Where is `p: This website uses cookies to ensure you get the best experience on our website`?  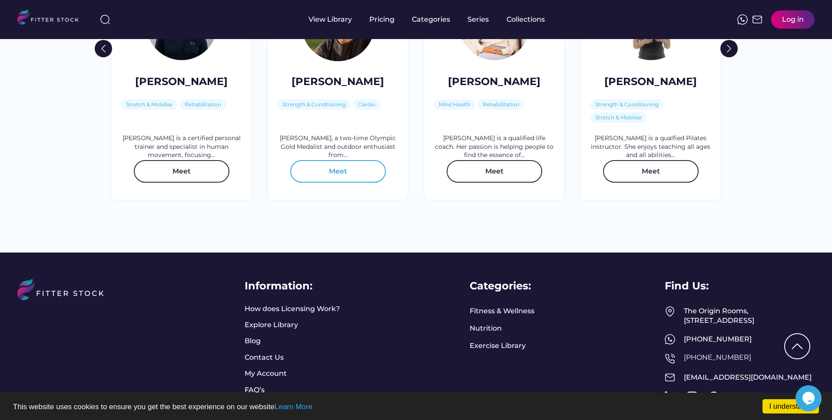 p: This website uses cookies to ensure you get the best experience on our website is located at coordinates (416, 407).